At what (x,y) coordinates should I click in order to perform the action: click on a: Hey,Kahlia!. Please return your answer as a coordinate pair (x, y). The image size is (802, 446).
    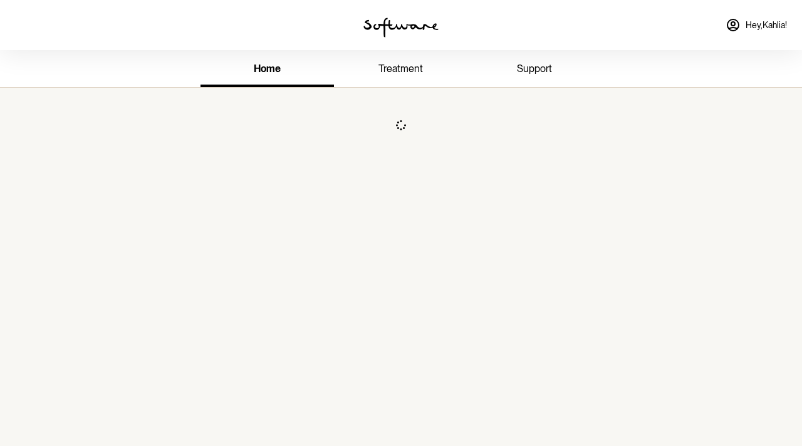
    Looking at the image, I should click on (756, 25).